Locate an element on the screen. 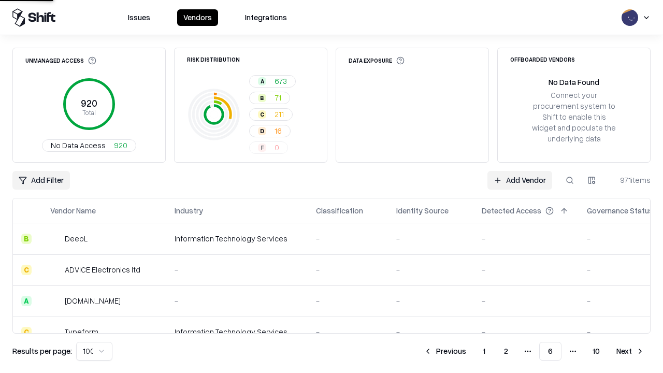 Image resolution: width=663 pixels, height=373 pixels. div: Industry is located at coordinates (189, 210).